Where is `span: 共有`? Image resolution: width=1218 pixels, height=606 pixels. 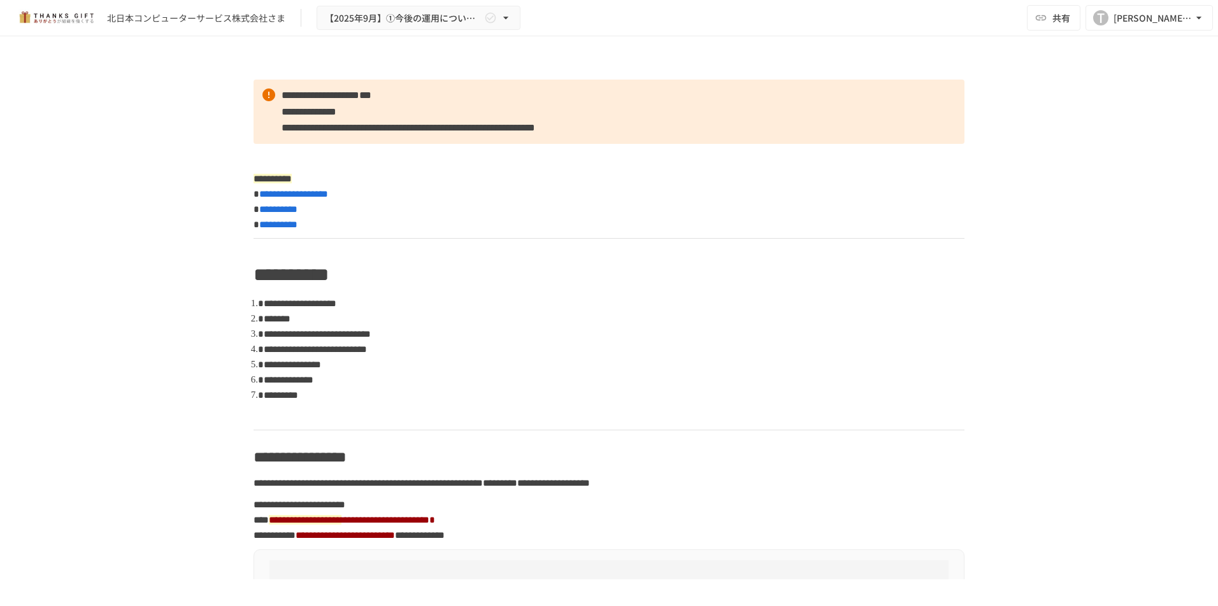
span: 共有 is located at coordinates (1061, 18).